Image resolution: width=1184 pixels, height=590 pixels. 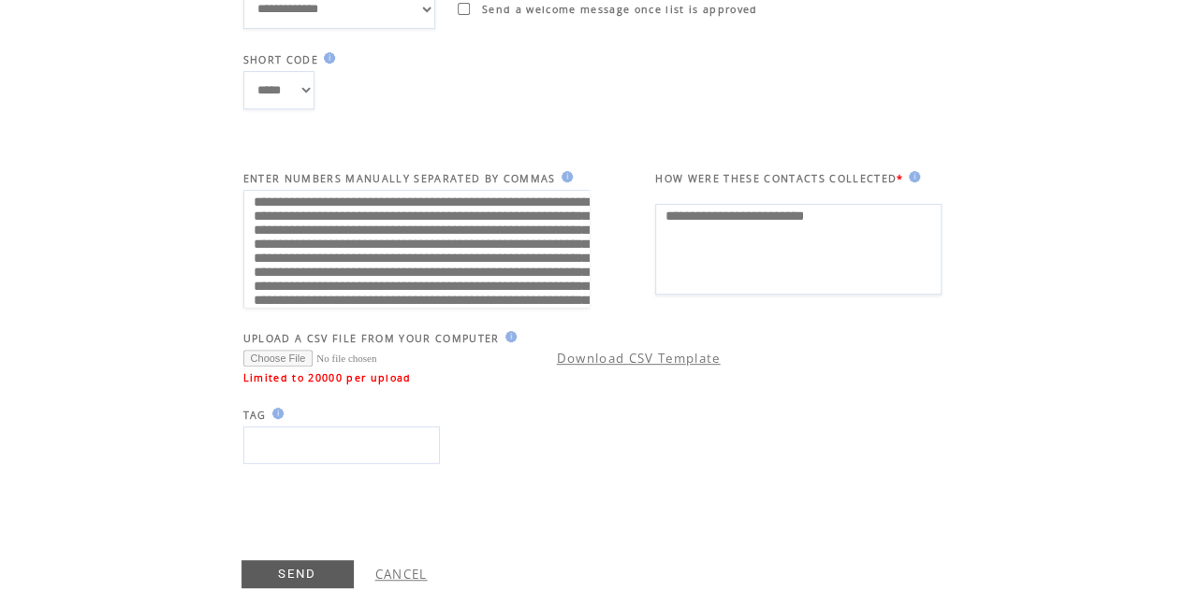 What do you see at coordinates (298, 575) in the screenshot?
I see `a: SEND` at bounding box center [298, 575].